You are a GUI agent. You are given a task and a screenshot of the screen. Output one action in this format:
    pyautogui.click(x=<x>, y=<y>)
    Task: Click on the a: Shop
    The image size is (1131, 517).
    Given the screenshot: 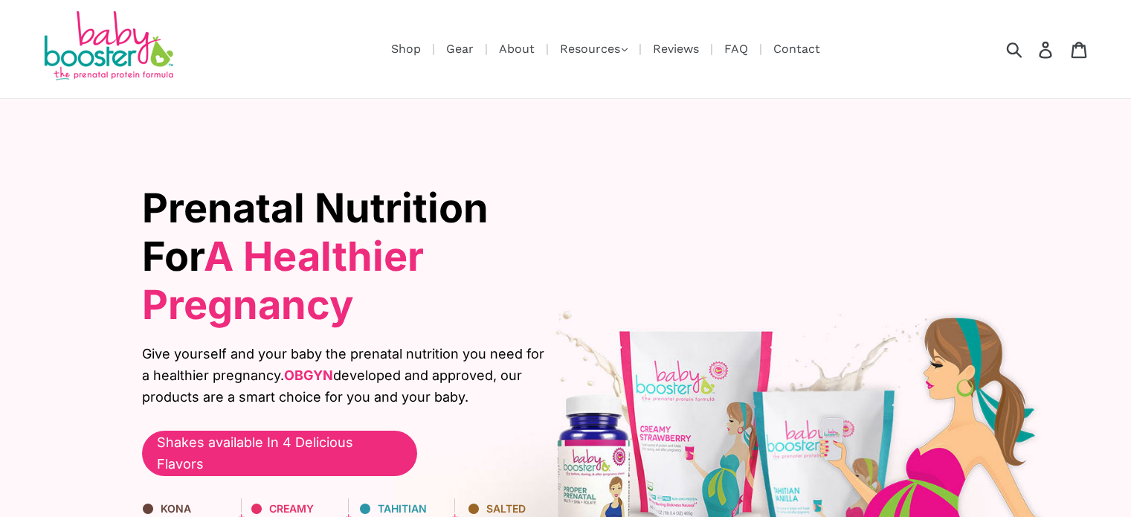 What is the action you would take?
    pyautogui.click(x=406, y=48)
    